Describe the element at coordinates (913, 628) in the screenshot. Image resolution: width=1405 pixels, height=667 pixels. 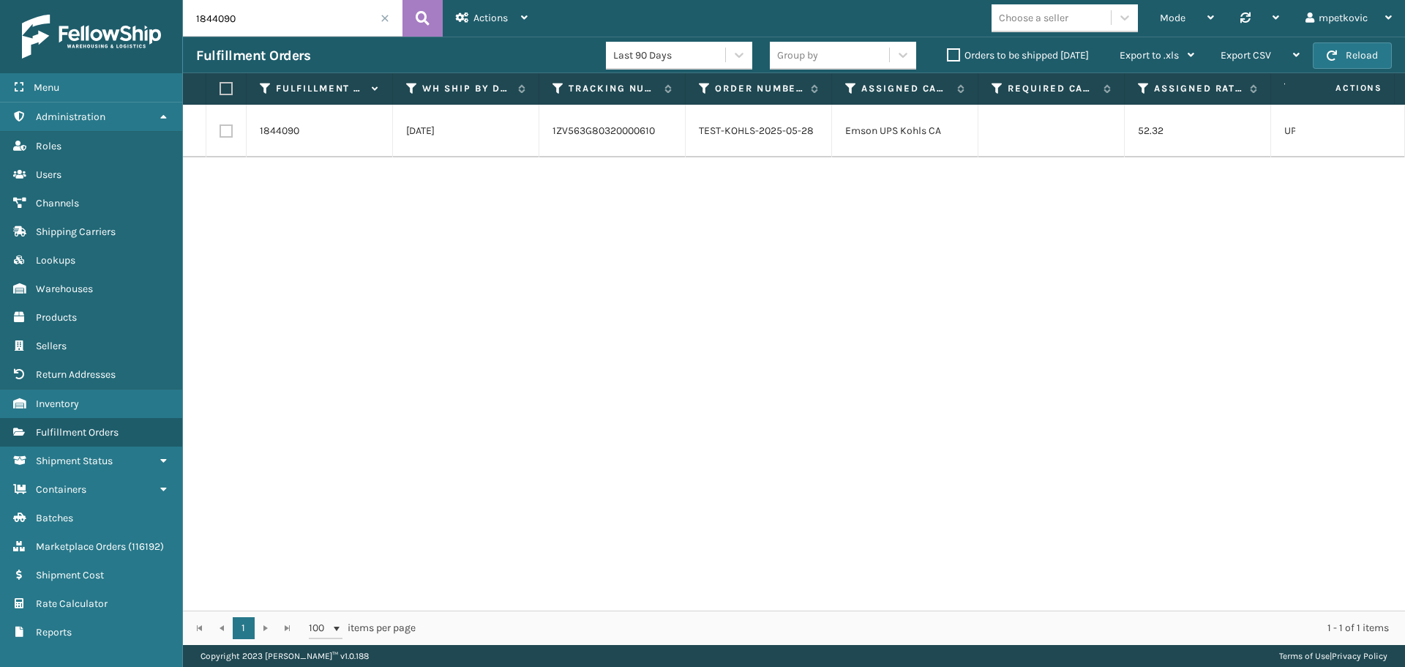
I see `div: 1 - 1 of 1 items` at that location.